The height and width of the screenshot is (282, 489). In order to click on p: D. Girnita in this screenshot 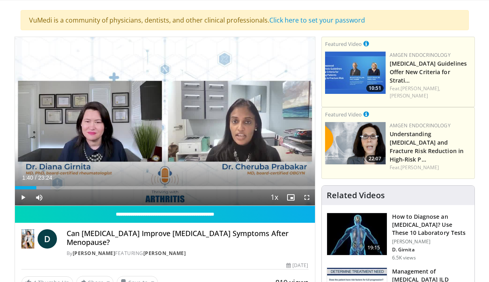, I will do `click(431, 250)`.